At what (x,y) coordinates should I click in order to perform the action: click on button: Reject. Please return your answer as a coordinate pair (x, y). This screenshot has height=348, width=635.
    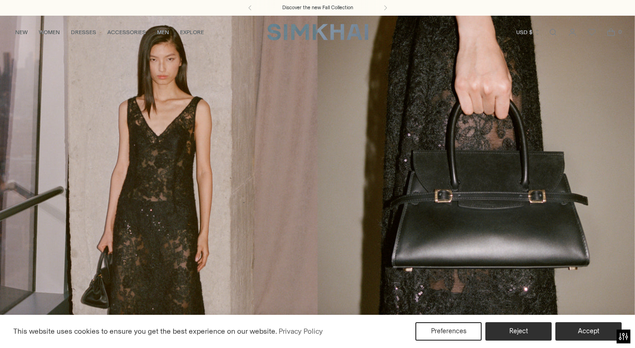
    Looking at the image, I should click on (519, 331).